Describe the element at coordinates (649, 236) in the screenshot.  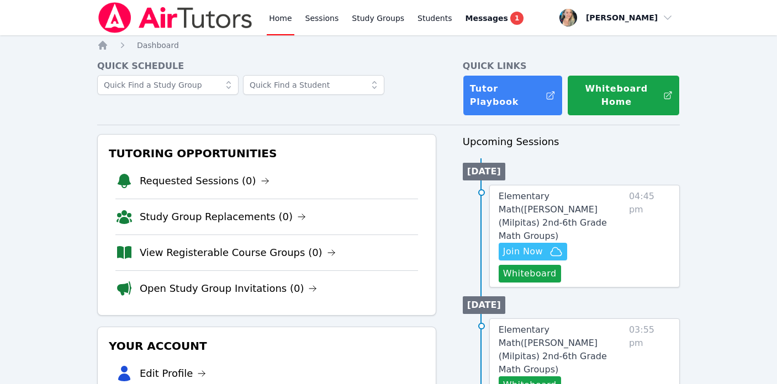
I see `span: 04:45 pm` at that location.